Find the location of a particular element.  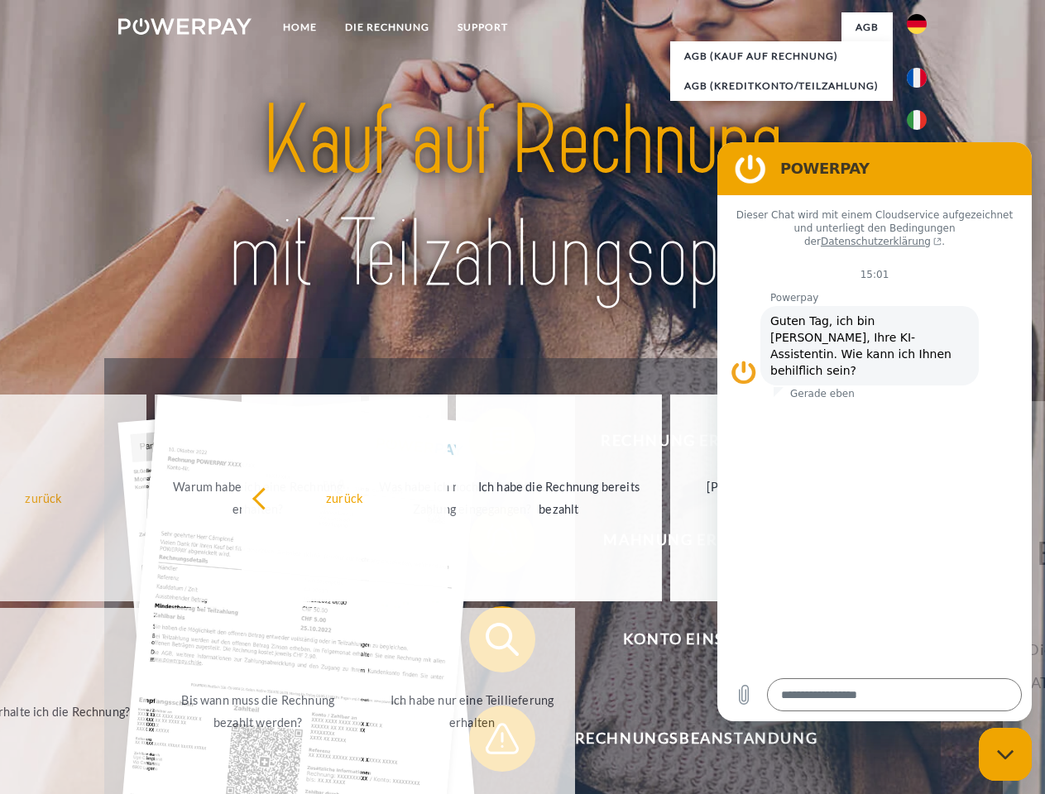

img: logo-powerpay-white.svg is located at coordinates (185, 26).